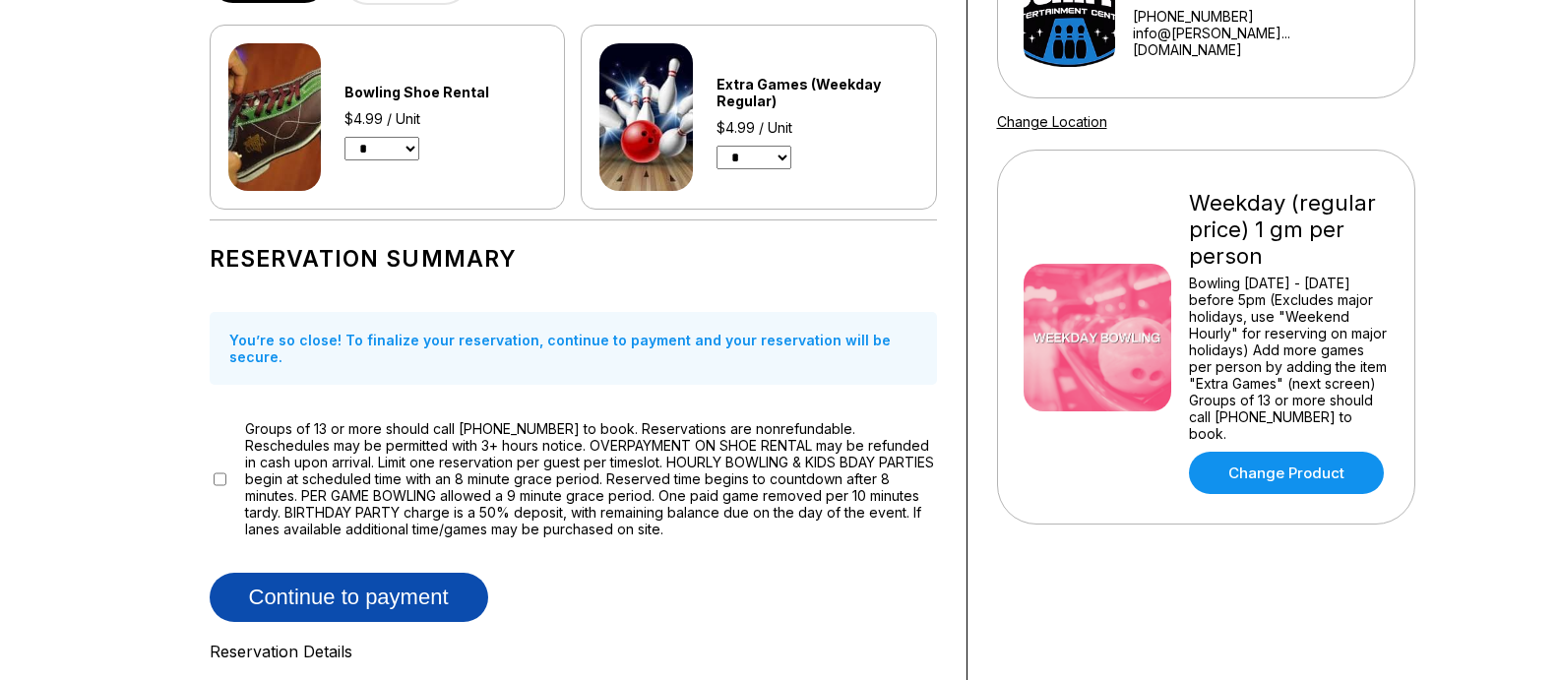 The height and width of the screenshot is (680, 1560). I want to click on div: Extra Games (Weekday Regular), so click(817, 92).